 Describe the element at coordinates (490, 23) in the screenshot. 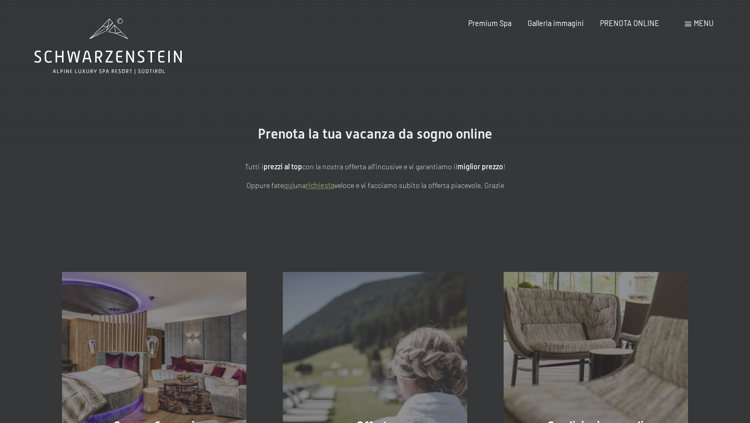

I see `span: Premium Spa` at that location.